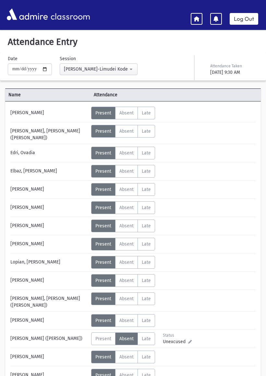  I want to click on span: classroom, so click(70, 14).